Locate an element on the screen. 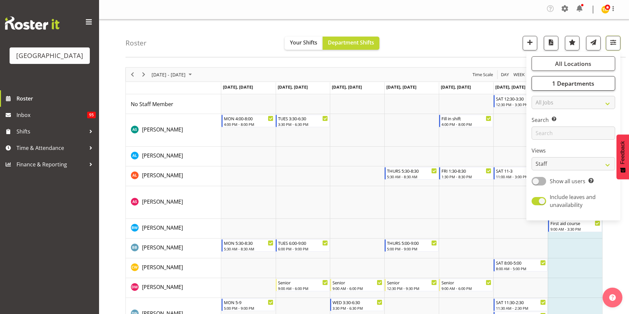  div: SAT 12:30-3:30 is located at coordinates (520, 99).